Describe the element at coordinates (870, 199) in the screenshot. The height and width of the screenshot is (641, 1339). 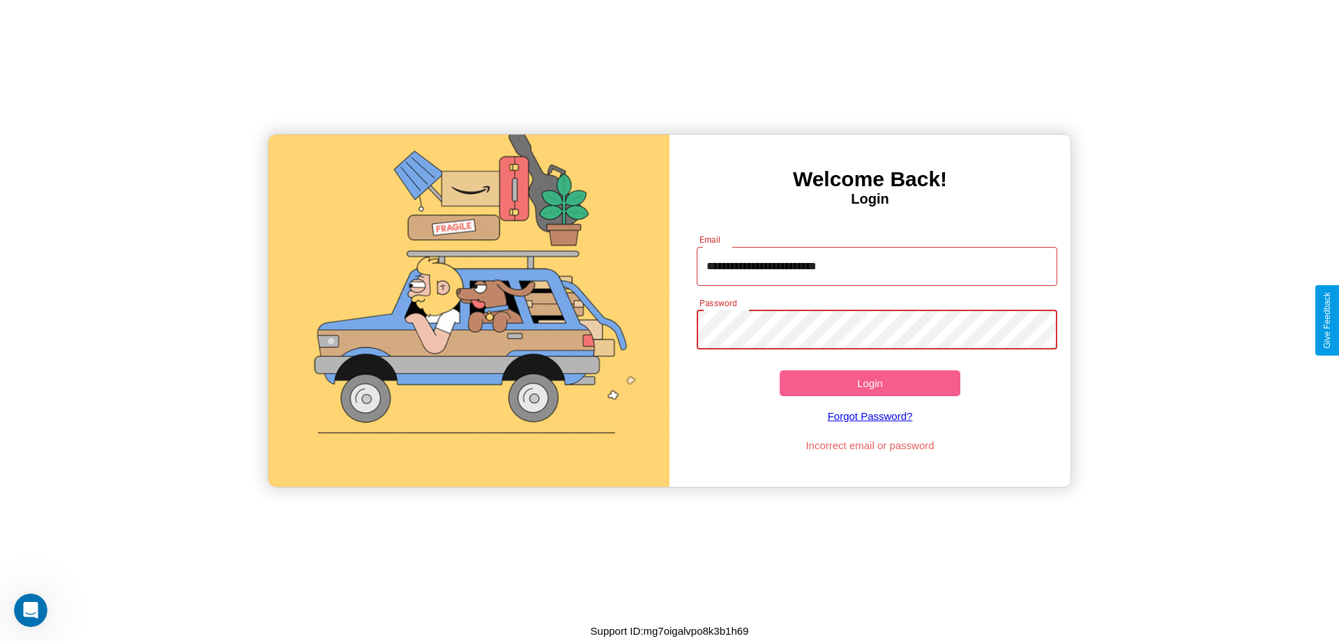
I see `h4: Login` at that location.